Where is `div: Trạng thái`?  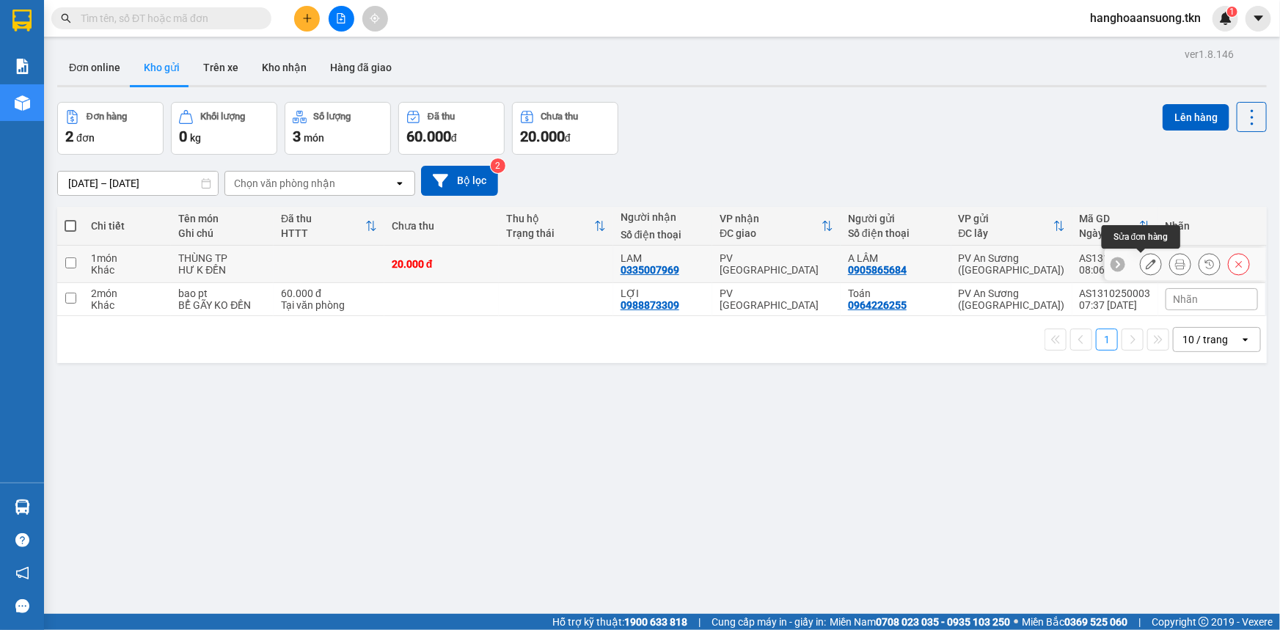
div: Trạng thái is located at coordinates (550, 233).